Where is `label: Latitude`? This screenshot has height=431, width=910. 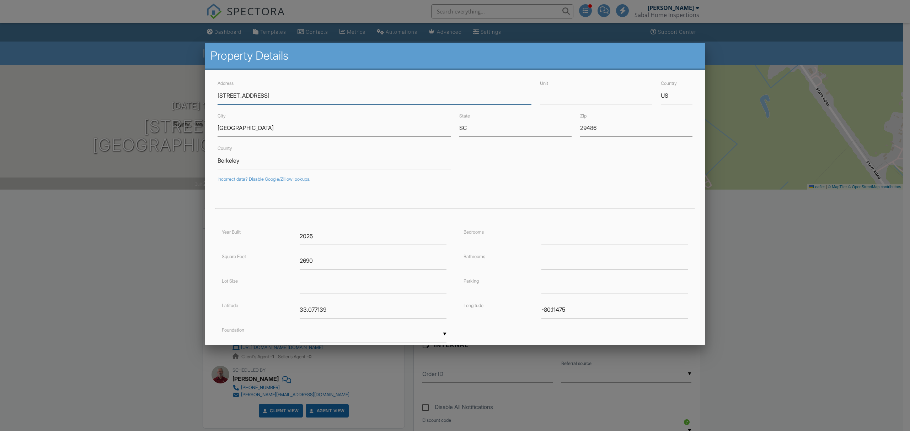
label: Latitude is located at coordinates (230, 306).